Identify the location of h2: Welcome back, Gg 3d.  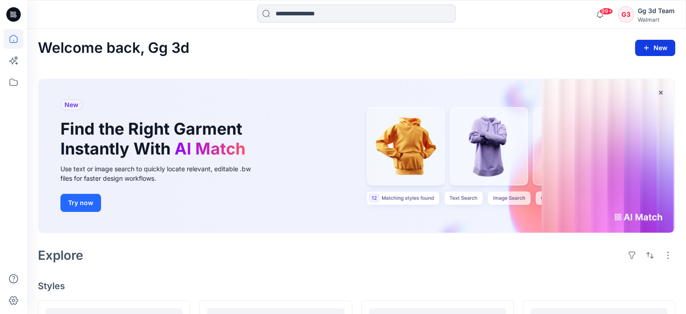
(114, 48).